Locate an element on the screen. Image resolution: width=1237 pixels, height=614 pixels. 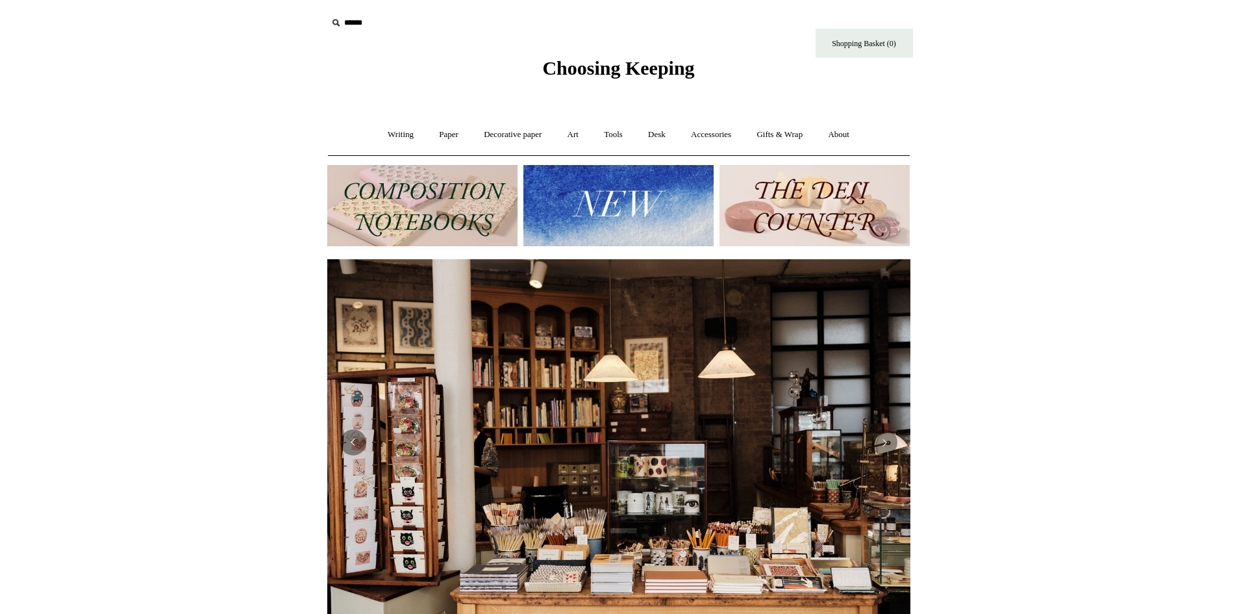
button: Previous is located at coordinates (353, 442).